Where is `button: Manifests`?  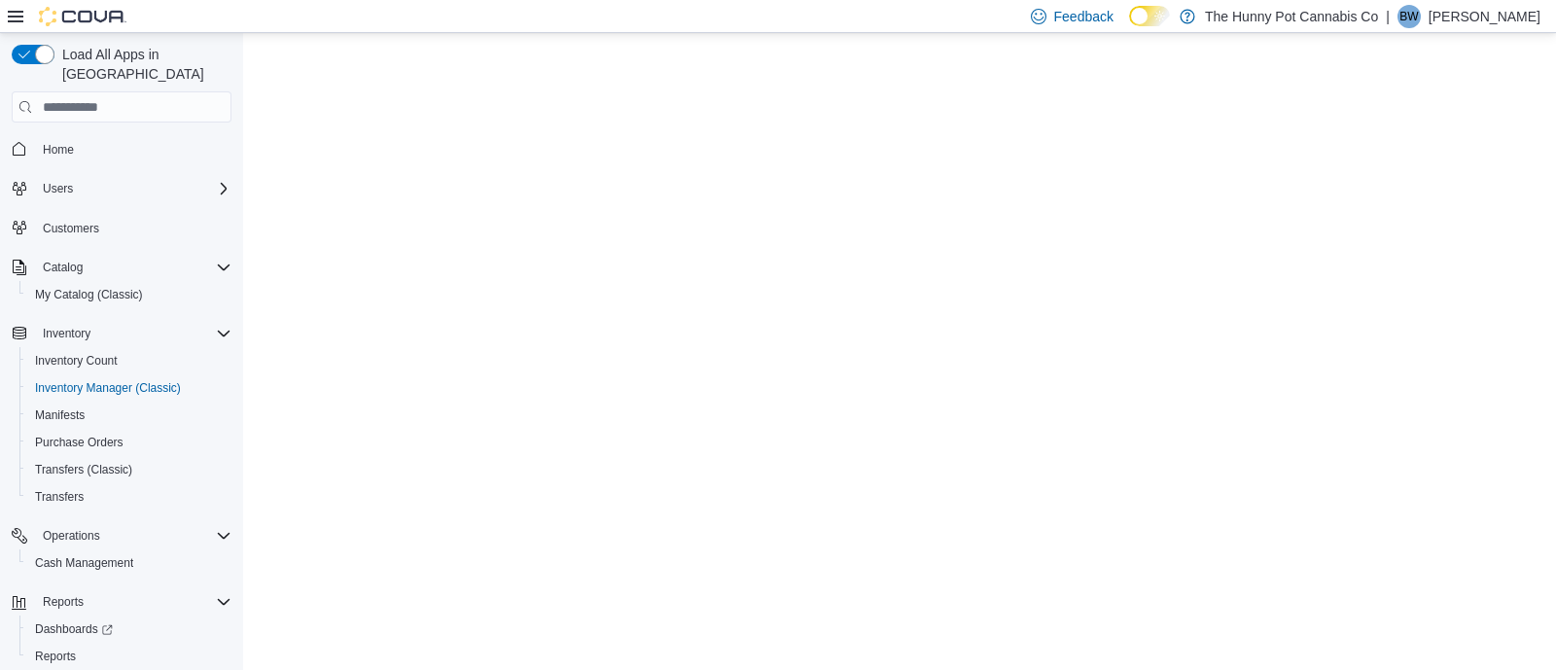 button: Manifests is located at coordinates (129, 415).